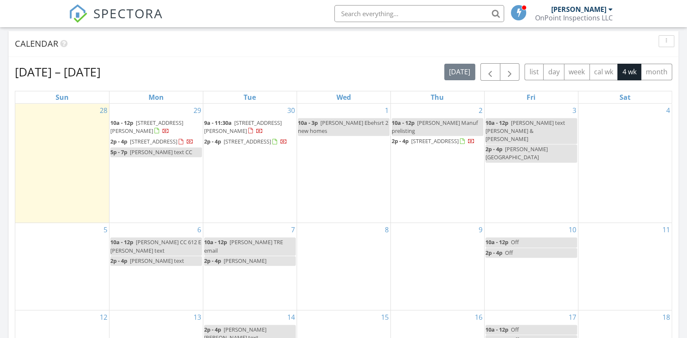  Describe the element at coordinates (62, 267) in the screenshot. I see `td: Go to October 5, 2025` at that location.